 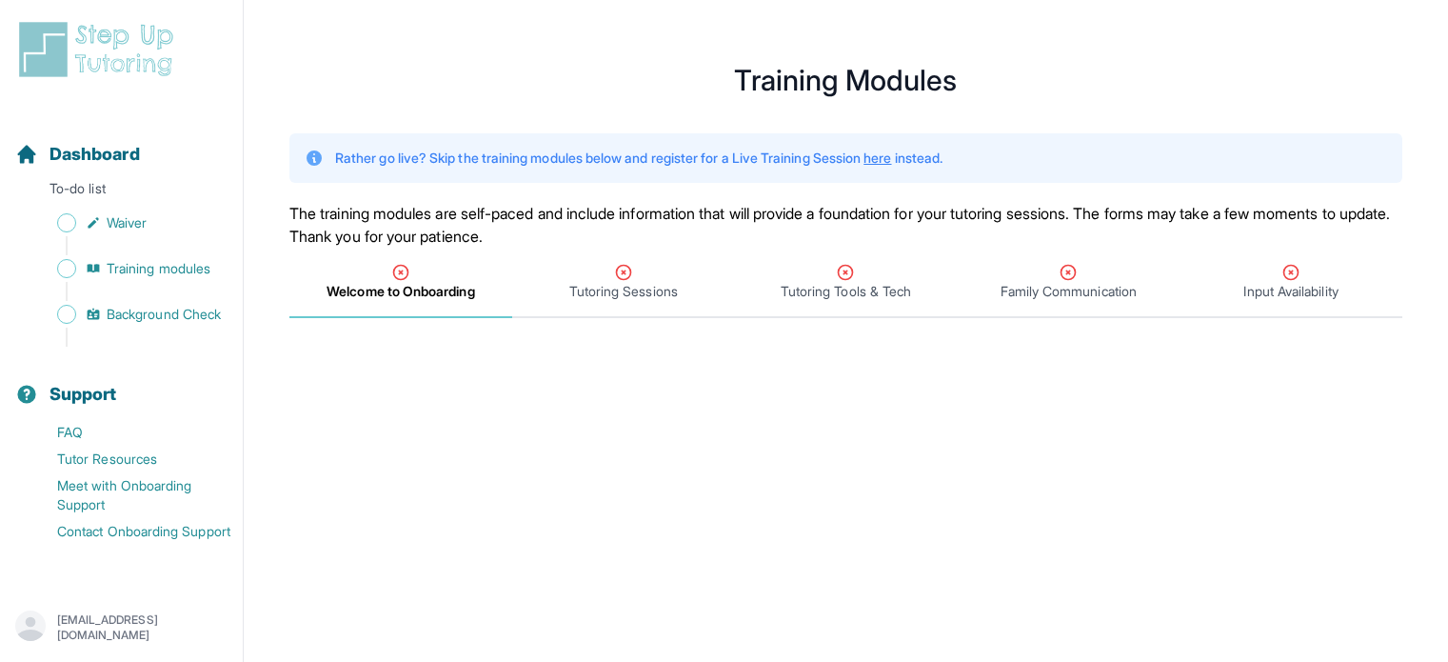 What do you see at coordinates (77, 154) in the screenshot?
I see `a: Dashboard` at bounding box center [77, 154].